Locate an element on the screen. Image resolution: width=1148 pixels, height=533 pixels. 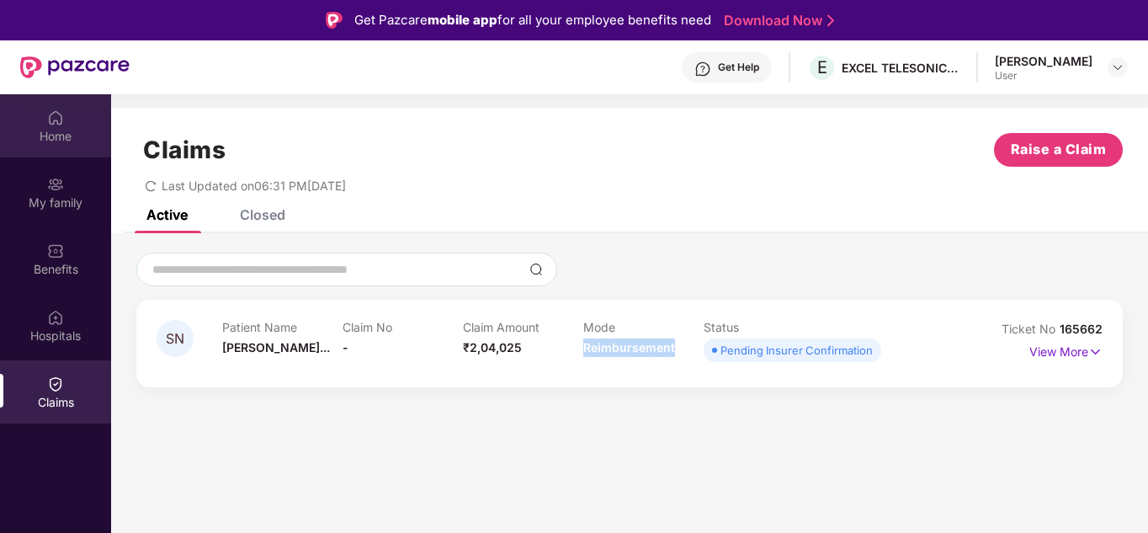
div: Get Help is located at coordinates (738, 67).